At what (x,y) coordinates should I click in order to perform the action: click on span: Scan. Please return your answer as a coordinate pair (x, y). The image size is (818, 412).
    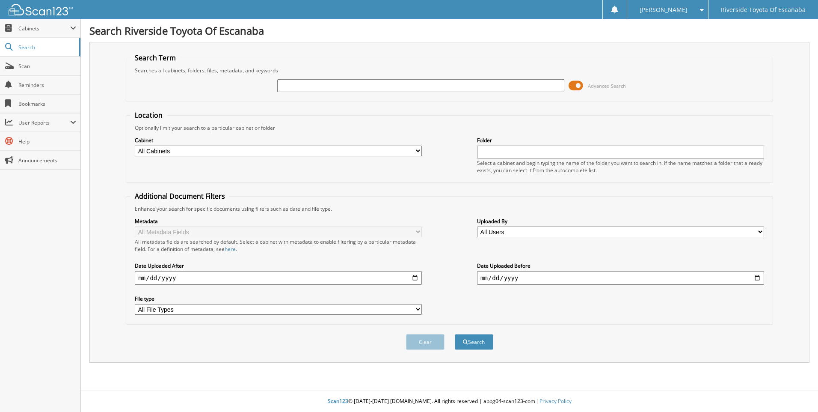
    Looking at the image, I should click on (47, 66).